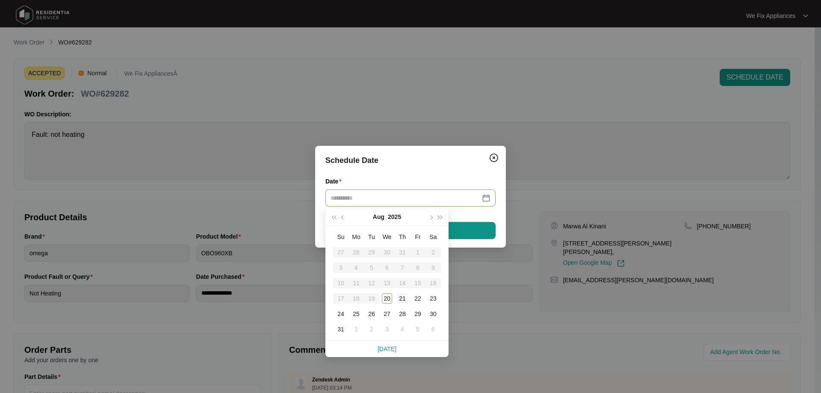 The height and width of the screenshot is (393, 821). I want to click on input: Date, so click(405, 198).